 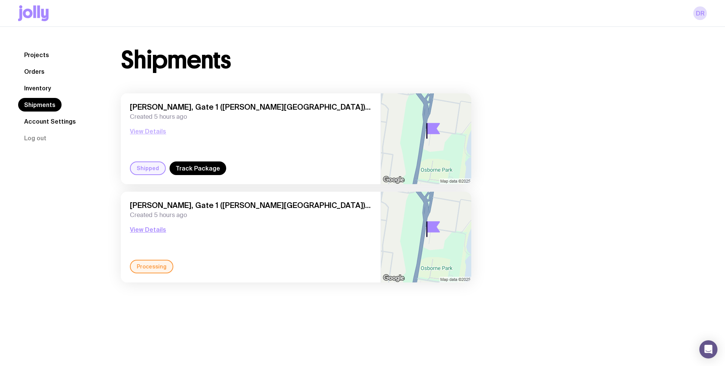 What do you see at coordinates (148, 168) in the screenshot?
I see `div: Shipped` at bounding box center [148, 168].